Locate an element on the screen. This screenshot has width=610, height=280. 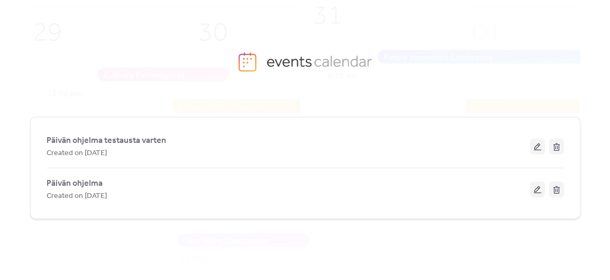
a: Päivän ohjelma is located at coordinates (75, 183).